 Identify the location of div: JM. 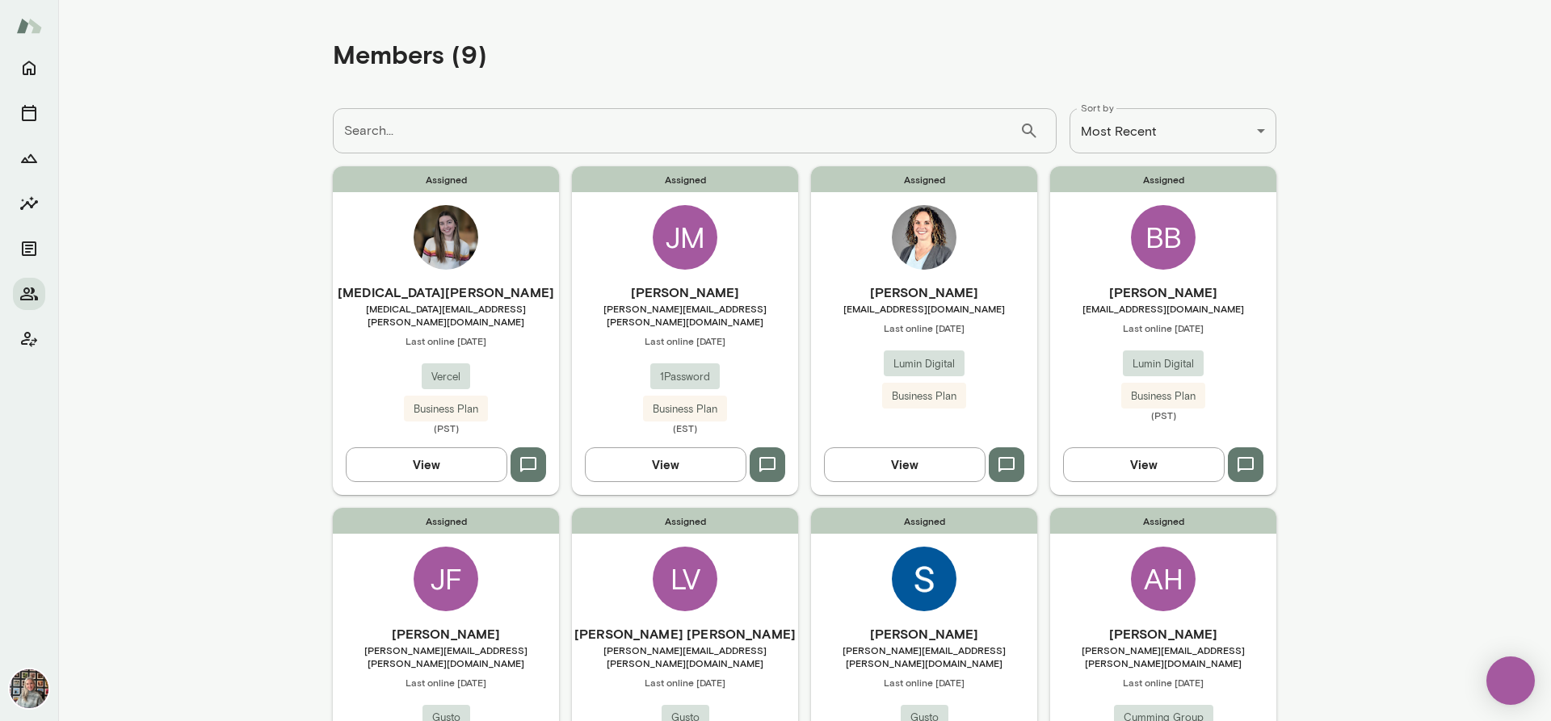
(685, 237).